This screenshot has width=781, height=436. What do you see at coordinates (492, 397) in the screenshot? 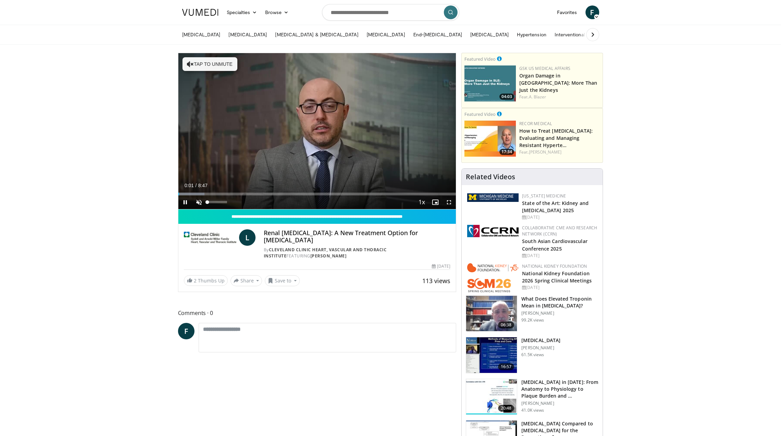
I see `img: 823da73b-7a00-425d-bb7f-45c8b03b10c3.150x105_q85_crop-smart_upscale.jpg` at bounding box center [492, 397].